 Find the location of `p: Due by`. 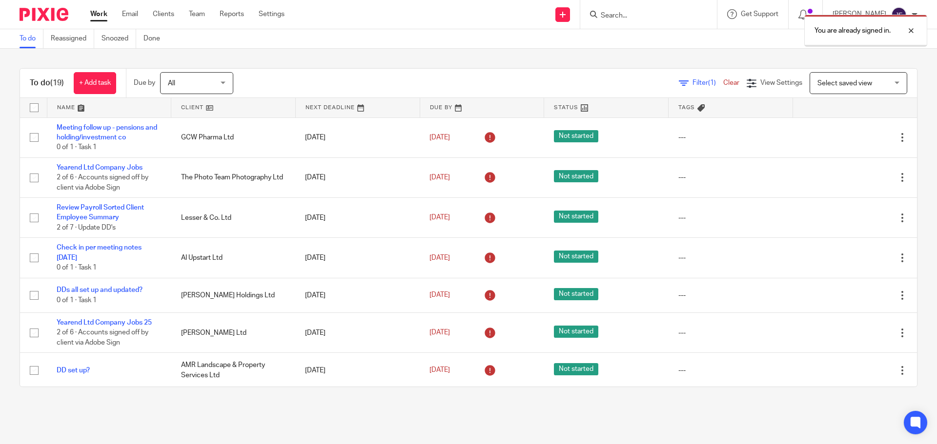

p: Due by is located at coordinates (144, 83).